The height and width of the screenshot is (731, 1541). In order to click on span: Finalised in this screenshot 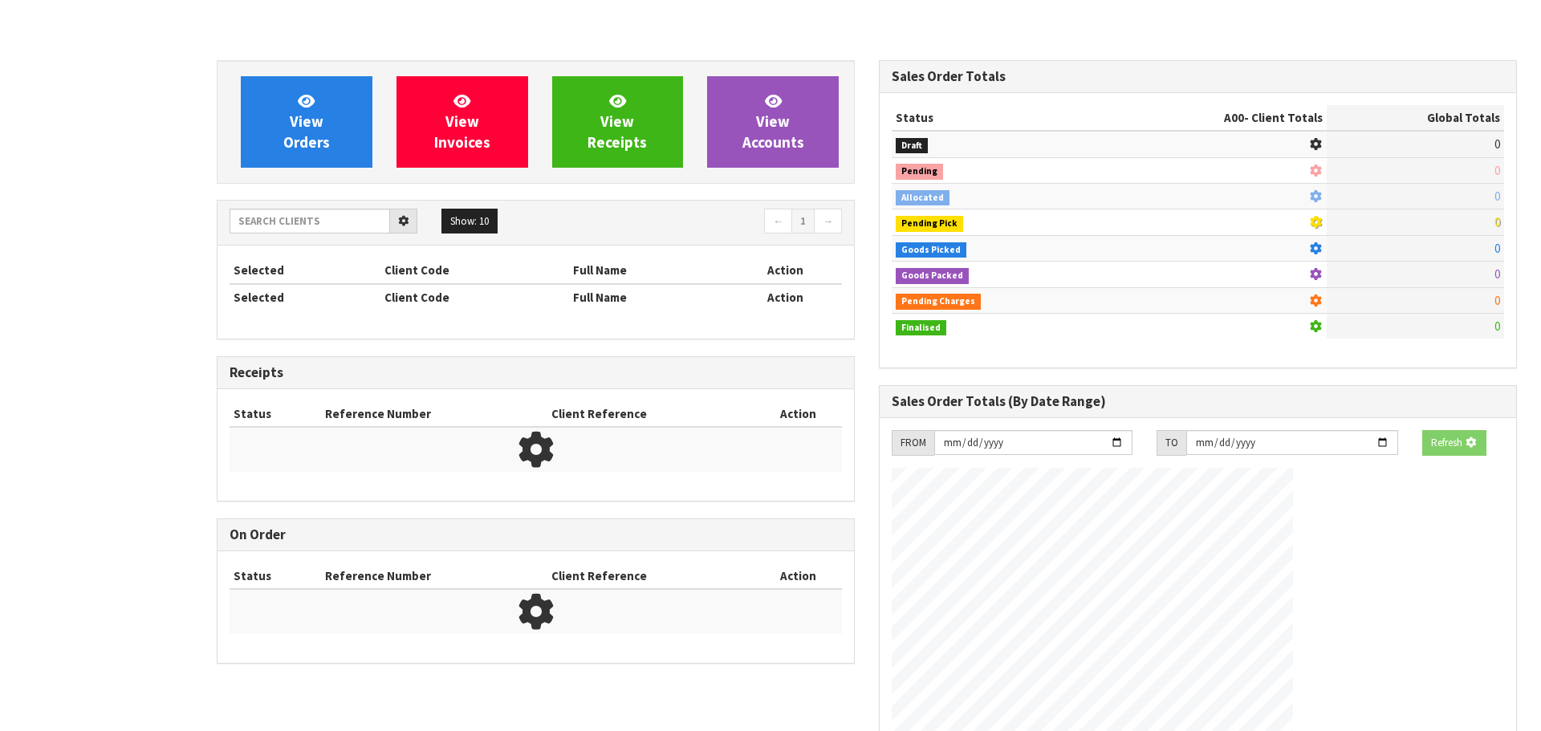, I will do `click(921, 328)`.